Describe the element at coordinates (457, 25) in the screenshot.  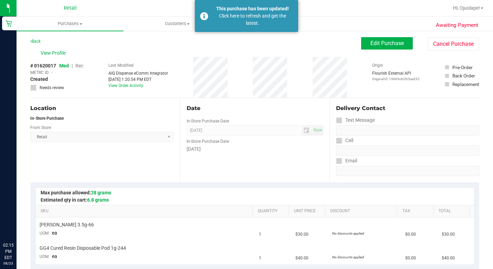
I see `span: Awaiting Payment` at that location.